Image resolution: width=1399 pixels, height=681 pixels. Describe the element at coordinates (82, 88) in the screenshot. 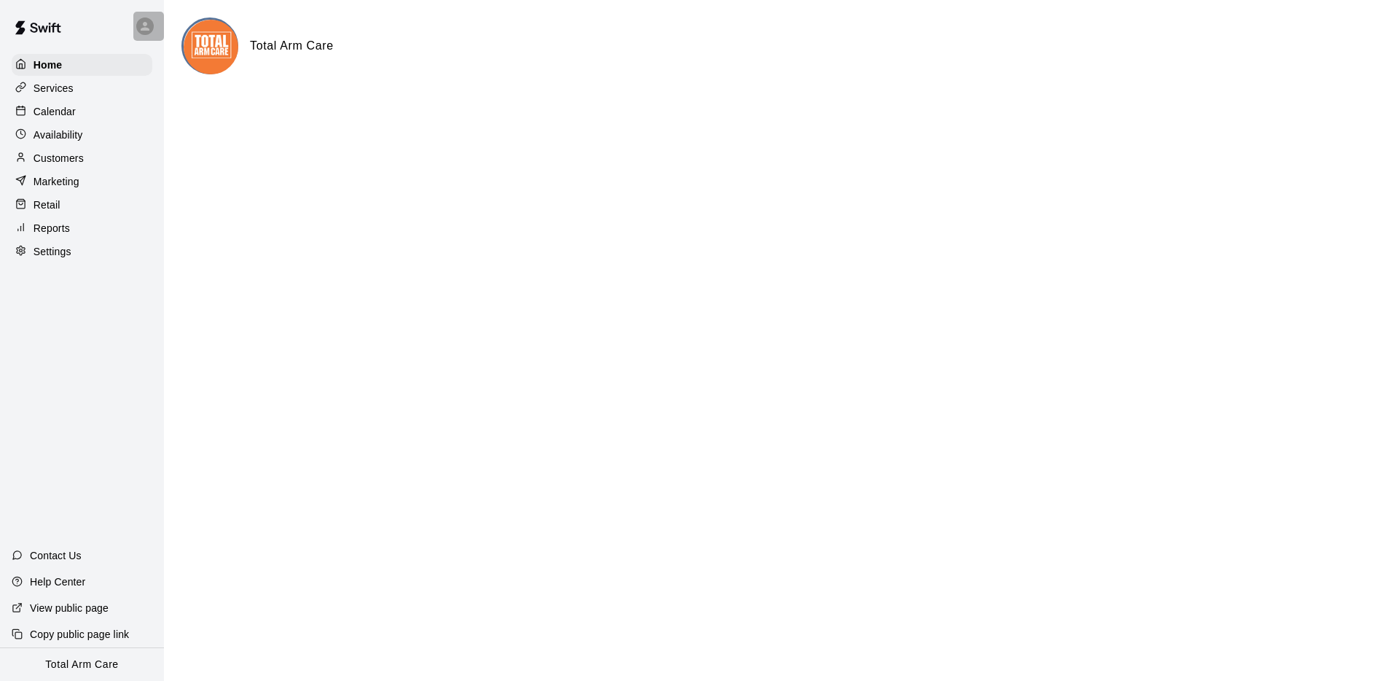

I see `div: Services` at that location.